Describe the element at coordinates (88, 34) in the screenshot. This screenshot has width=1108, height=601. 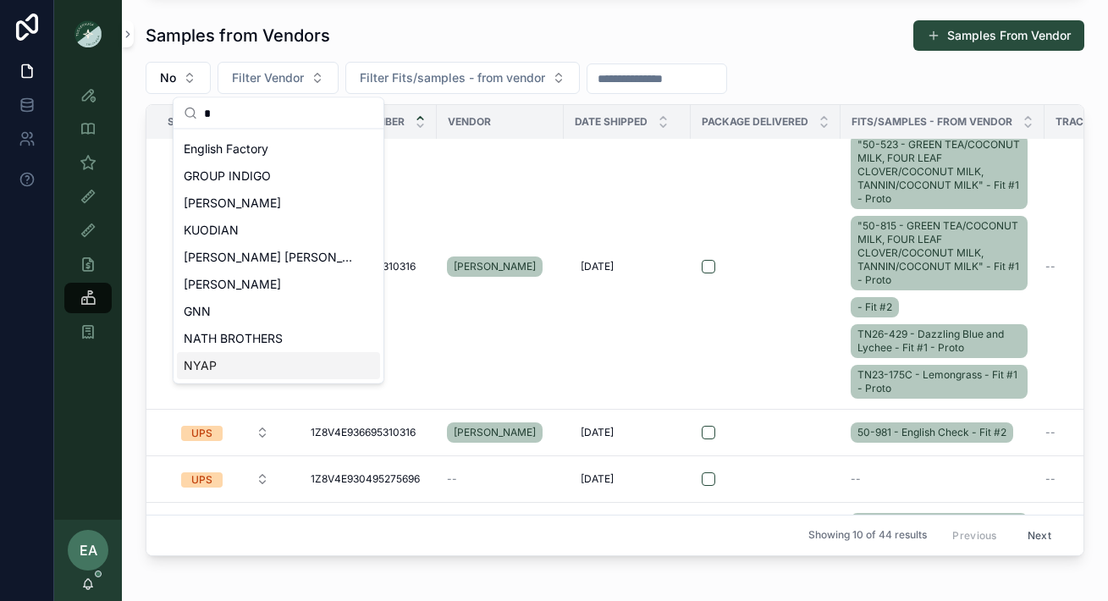
I see `img: App logo` at that location.